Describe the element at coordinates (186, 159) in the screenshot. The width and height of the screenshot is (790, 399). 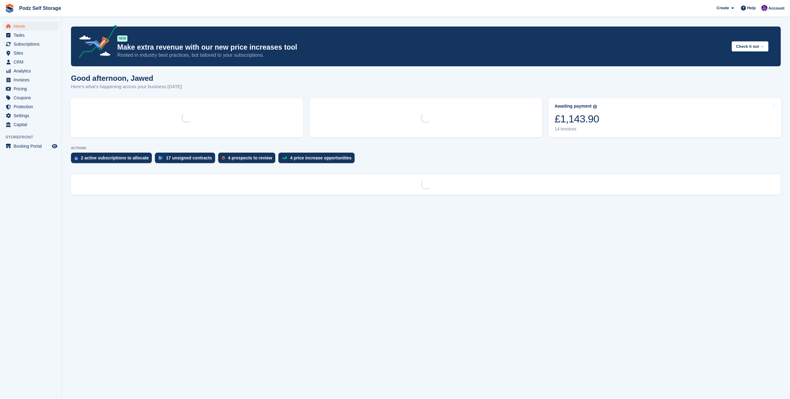
I see `a: 17 unsigned contracts` at that location.